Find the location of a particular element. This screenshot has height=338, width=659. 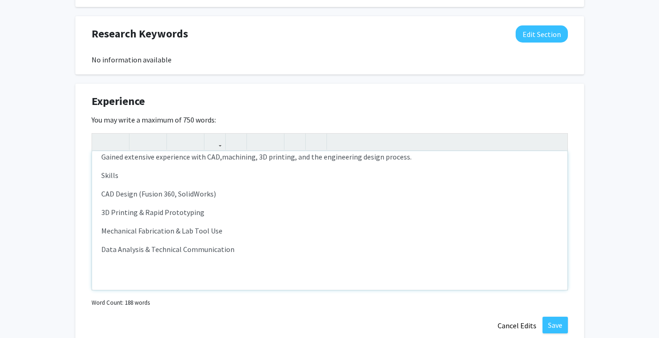

button: Save is located at coordinates (555, 325).